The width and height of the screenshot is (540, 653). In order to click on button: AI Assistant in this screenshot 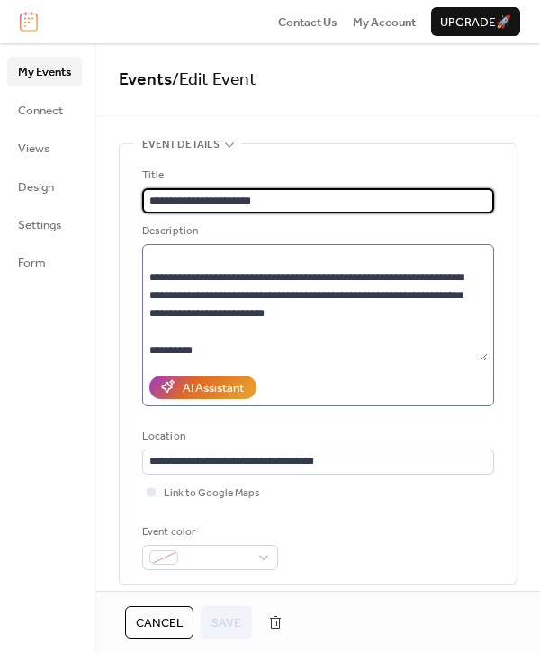, I will do `click(203, 387)`.